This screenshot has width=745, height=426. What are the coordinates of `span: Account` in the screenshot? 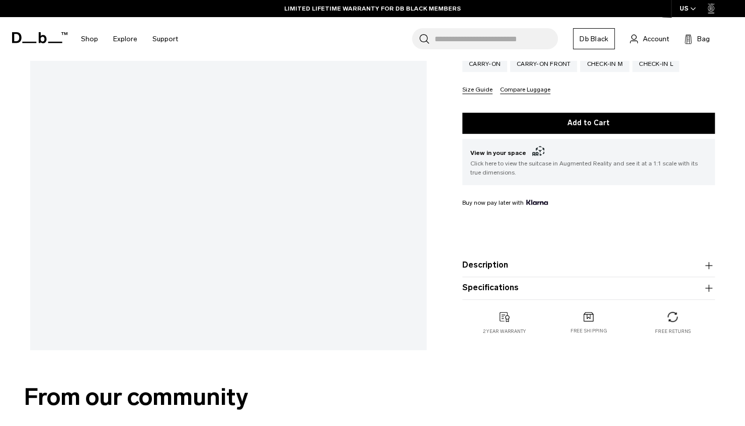 It's located at (656, 39).